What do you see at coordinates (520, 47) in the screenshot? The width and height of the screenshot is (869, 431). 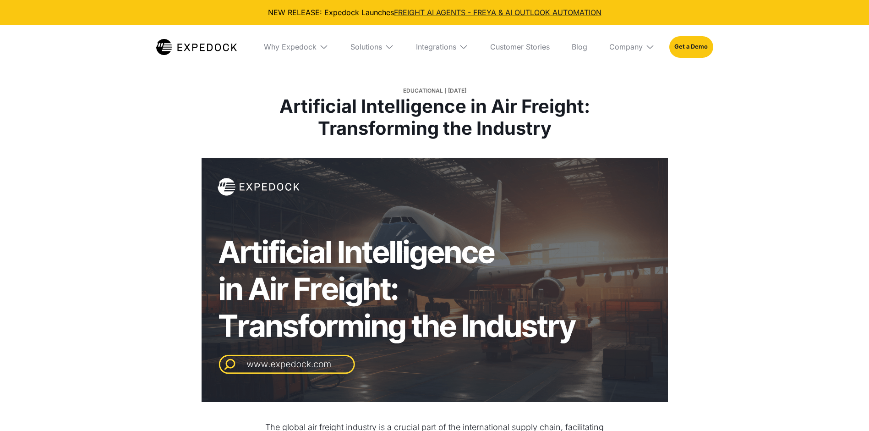 I see `a: Customer Stories` at bounding box center [520, 47].